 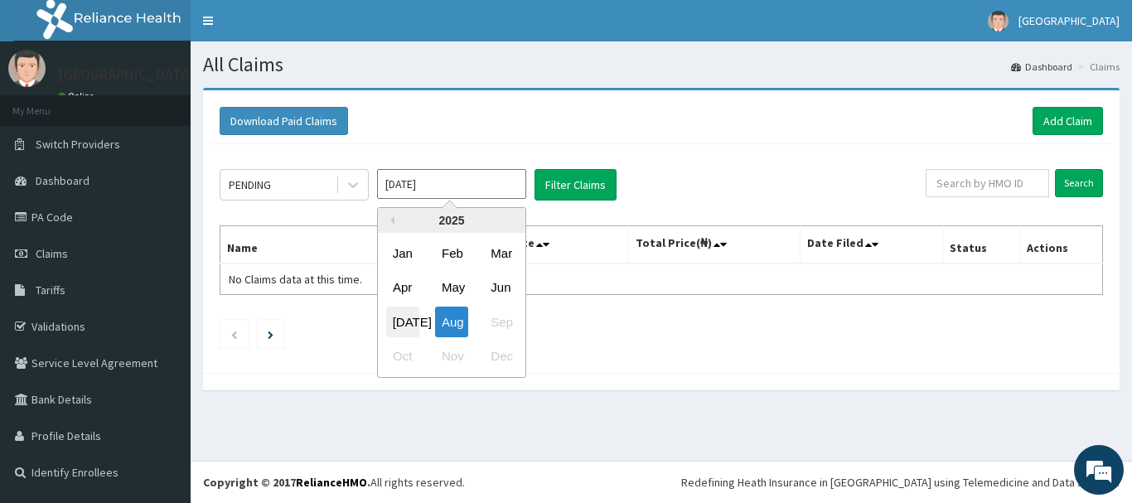 What do you see at coordinates (1079, 183) in the screenshot?
I see `input: Search` at bounding box center [1079, 183].